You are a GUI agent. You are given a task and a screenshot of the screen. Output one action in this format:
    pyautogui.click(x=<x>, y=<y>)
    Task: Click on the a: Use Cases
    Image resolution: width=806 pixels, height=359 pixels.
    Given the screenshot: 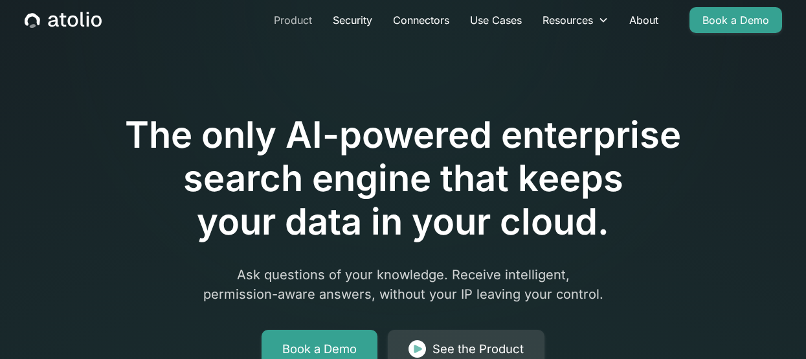 What is the action you would take?
    pyautogui.click(x=496, y=20)
    